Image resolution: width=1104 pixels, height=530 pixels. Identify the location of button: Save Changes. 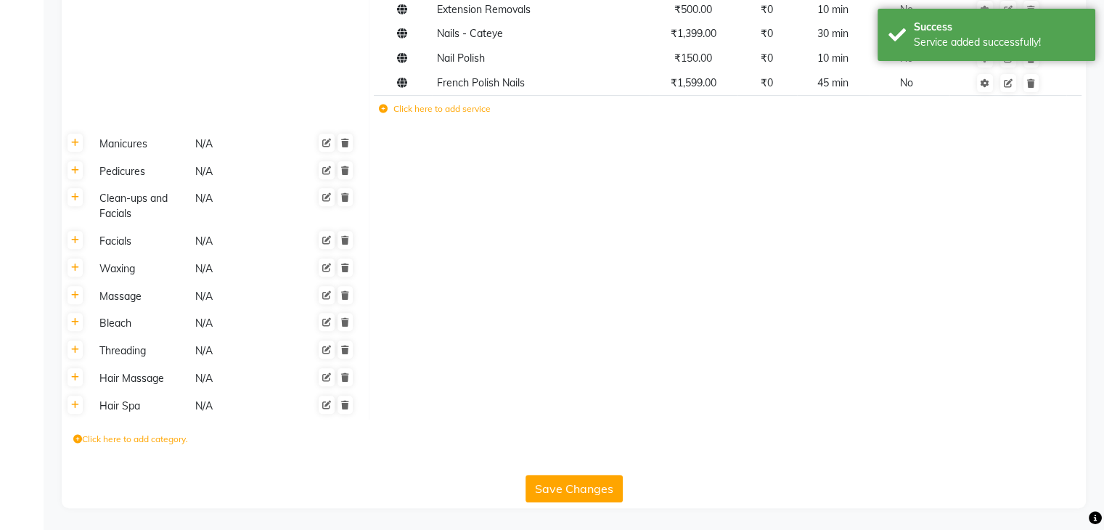
(574, 489).